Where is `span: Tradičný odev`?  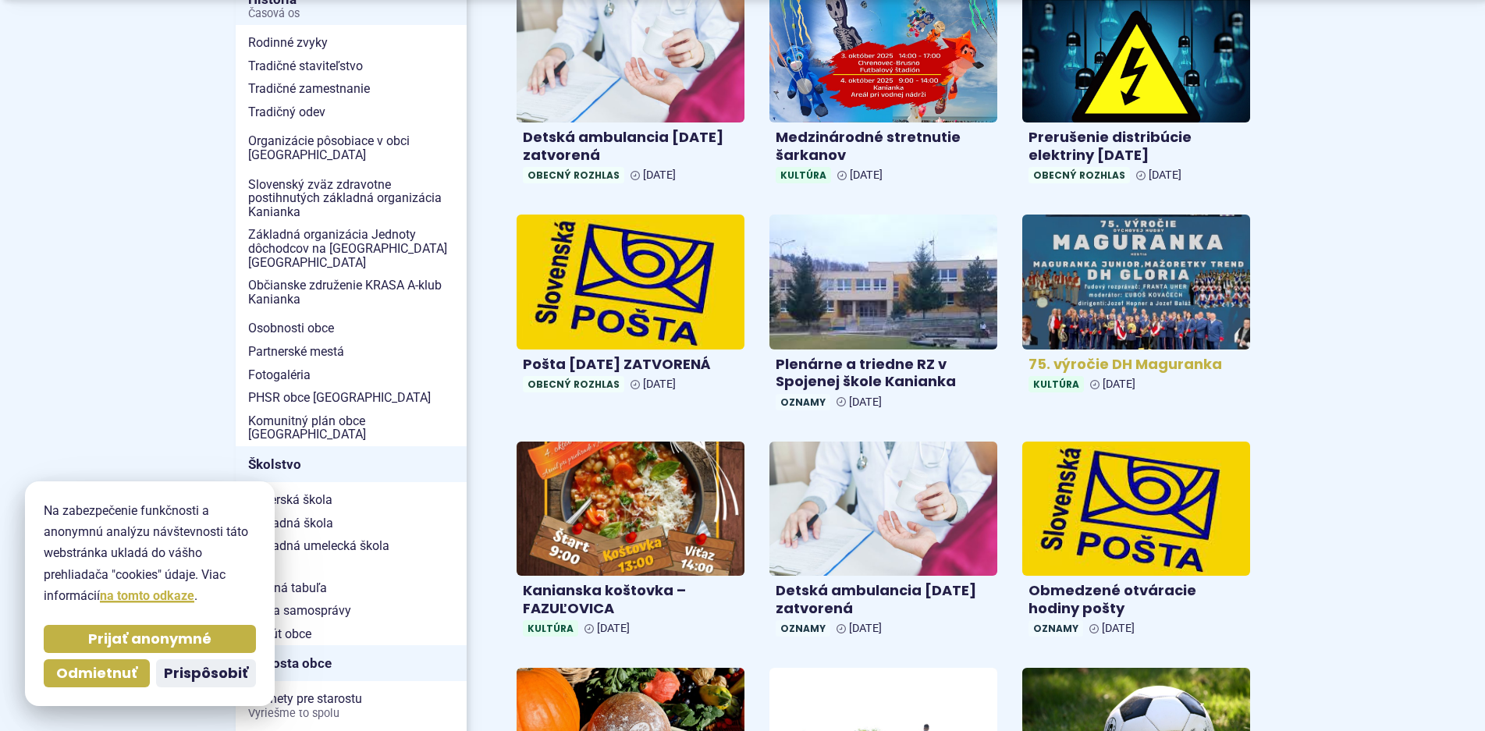 span: Tradičný odev is located at coordinates (351, 112).